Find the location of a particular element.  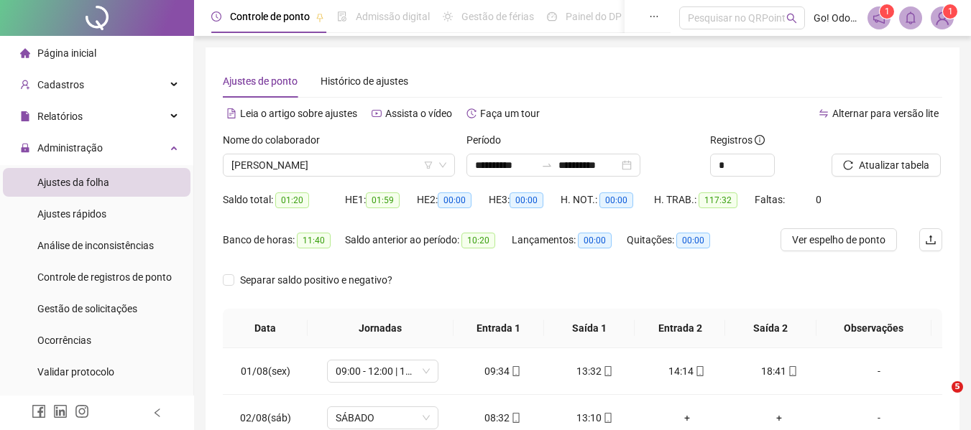

span: notification is located at coordinates (879, 18).